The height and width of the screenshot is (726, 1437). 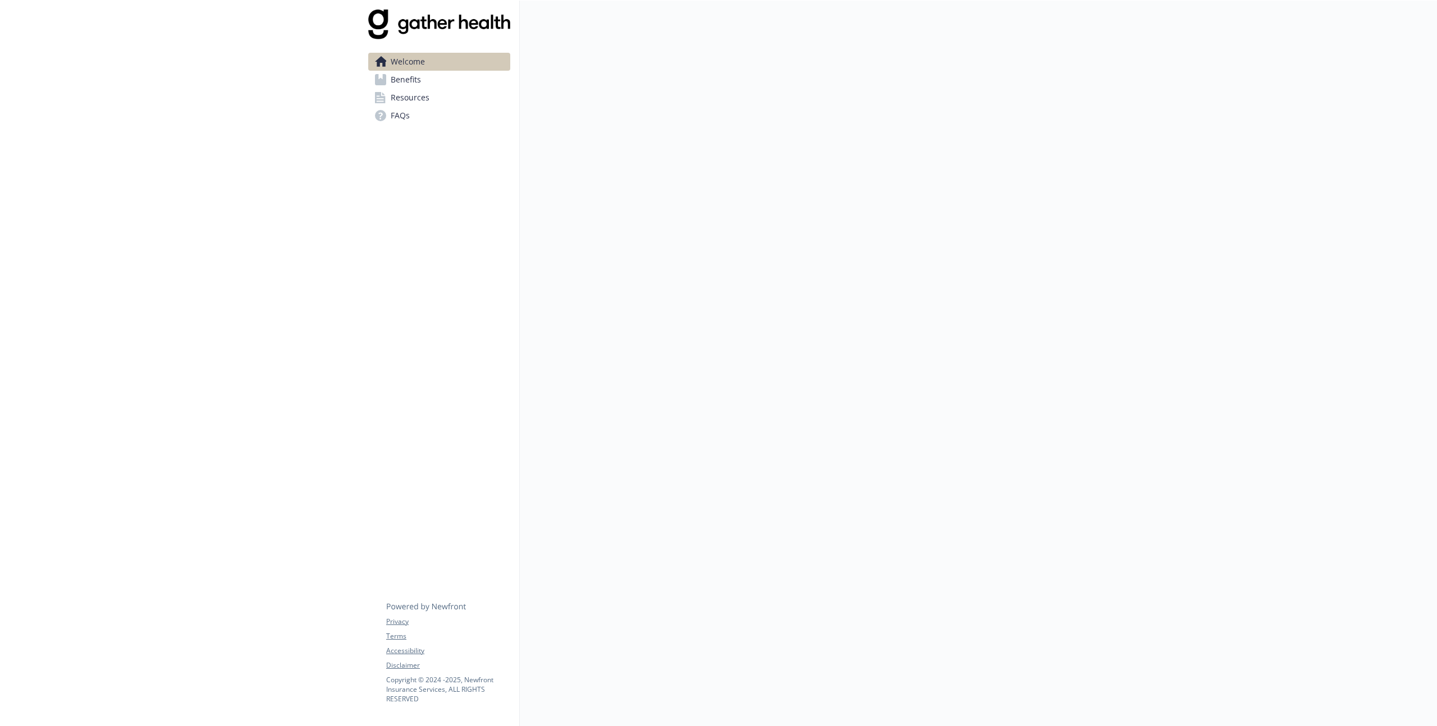 I want to click on a: Terms, so click(x=448, y=636).